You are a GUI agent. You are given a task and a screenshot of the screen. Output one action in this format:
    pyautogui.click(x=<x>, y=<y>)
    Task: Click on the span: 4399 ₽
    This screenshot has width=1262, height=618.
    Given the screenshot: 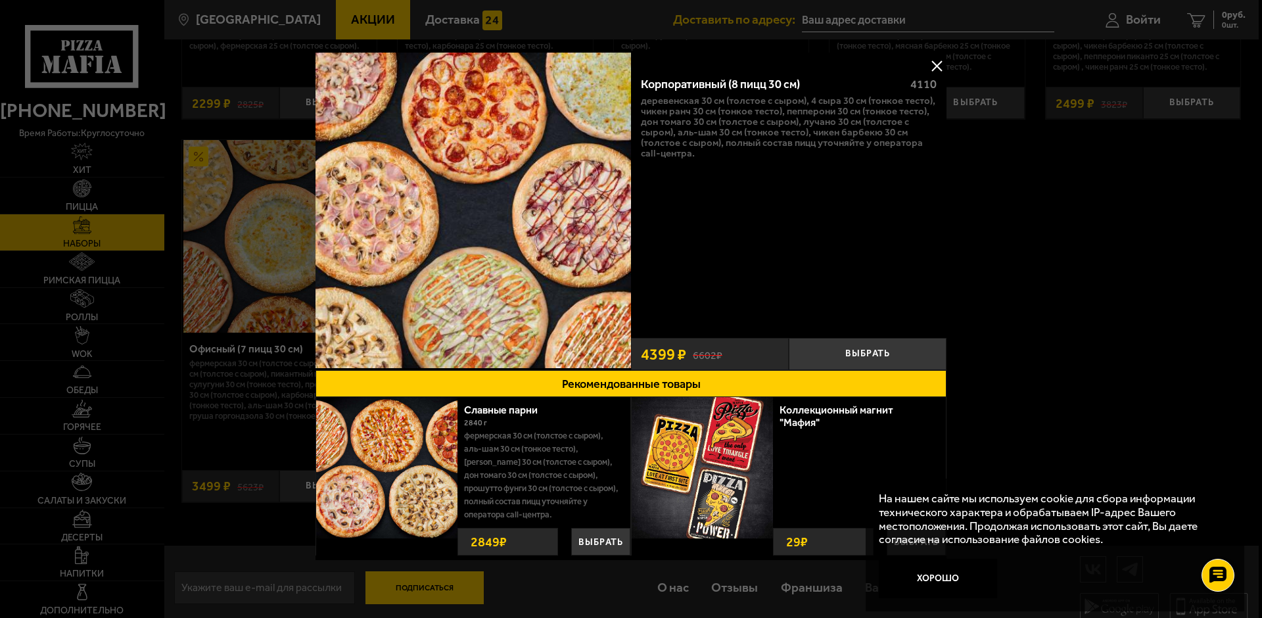 What is the action you would take?
    pyautogui.click(x=663, y=354)
    